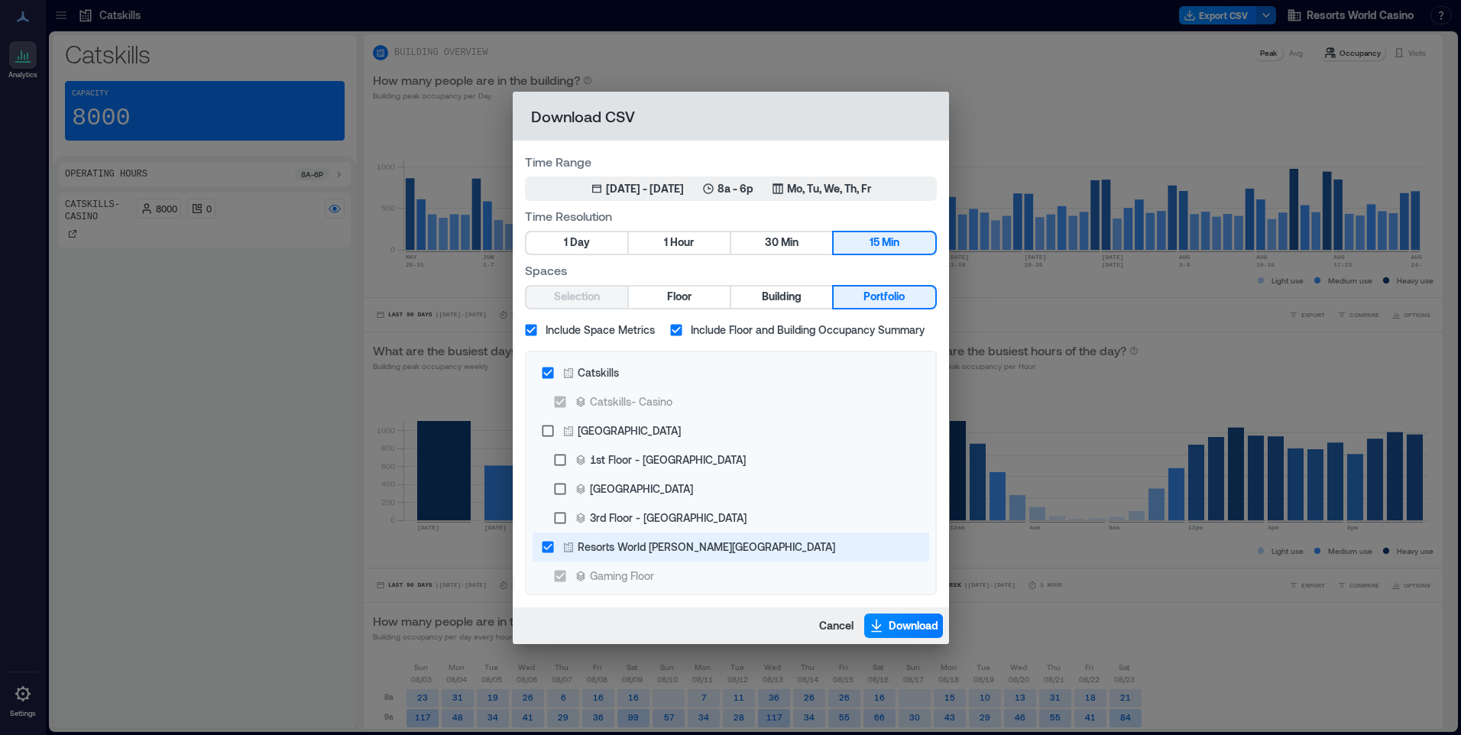 The width and height of the screenshot is (1461, 735). What do you see at coordinates (781, 297) in the screenshot?
I see `button: Building` at bounding box center [781, 297].